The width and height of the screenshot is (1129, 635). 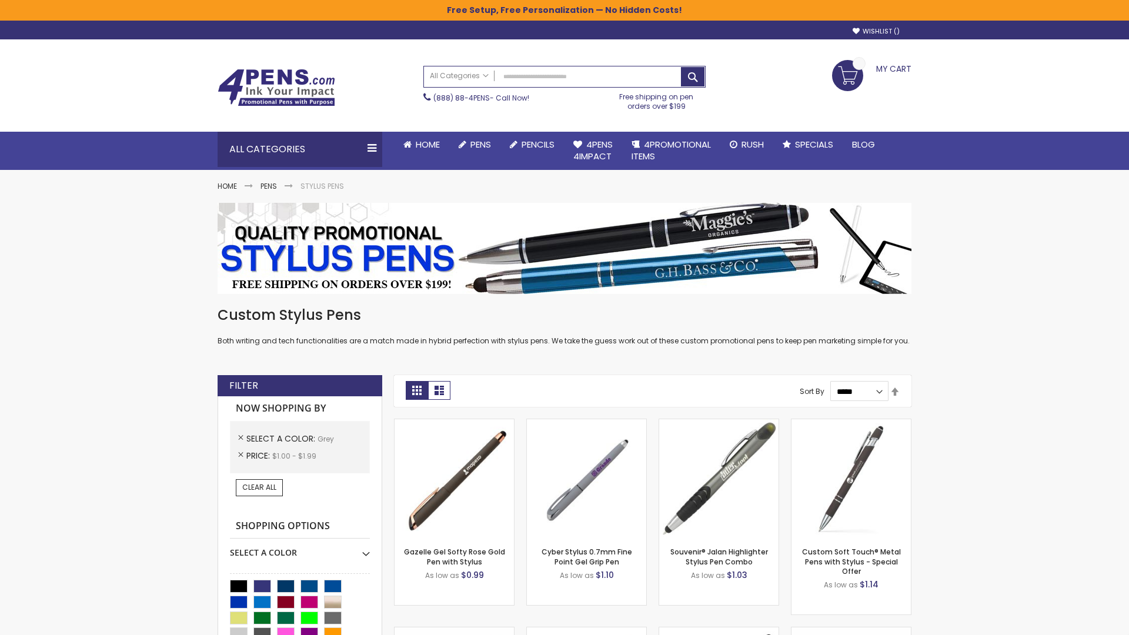 I want to click on span: Grey, so click(x=326, y=439).